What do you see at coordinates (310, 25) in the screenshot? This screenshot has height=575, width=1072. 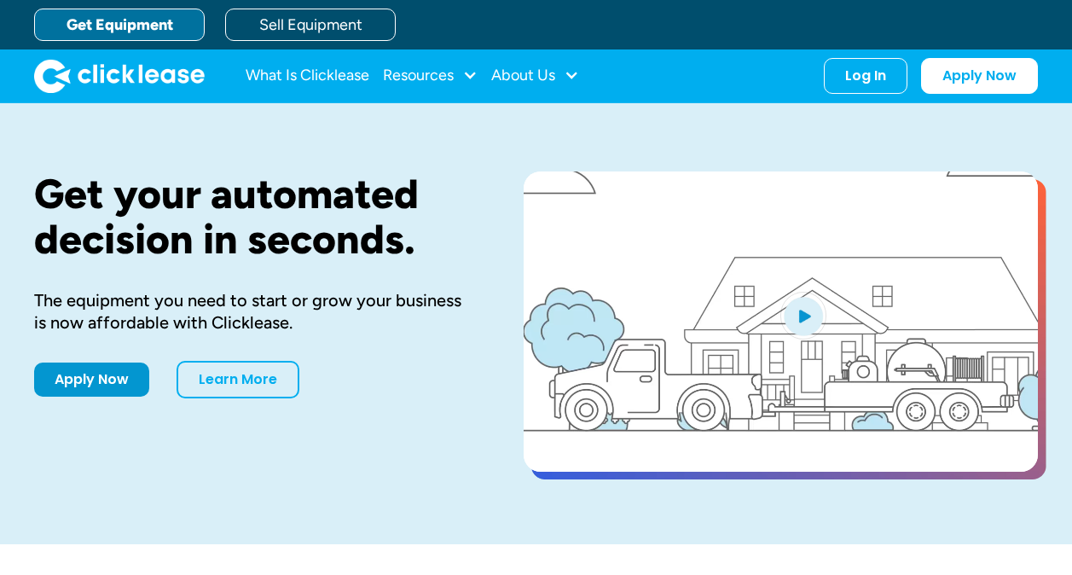 I see `a: Sell Equipment` at bounding box center [310, 25].